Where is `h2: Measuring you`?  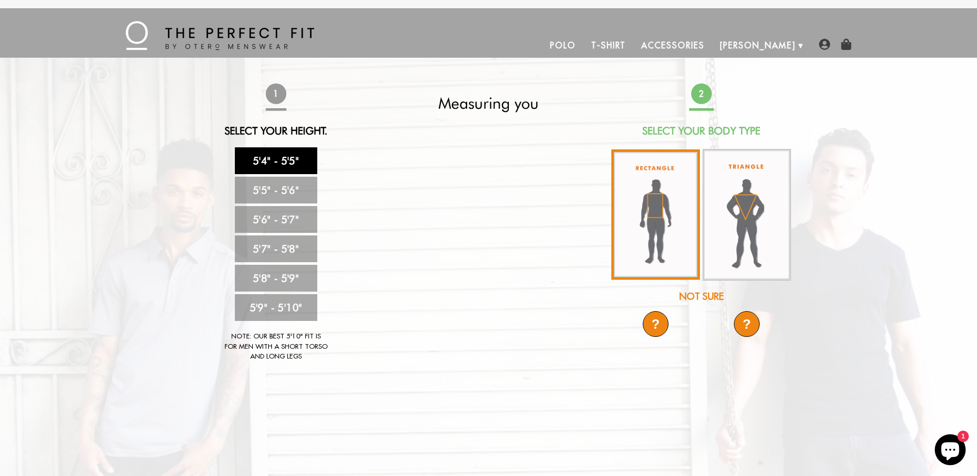
h2: Measuring you is located at coordinates (489, 103).